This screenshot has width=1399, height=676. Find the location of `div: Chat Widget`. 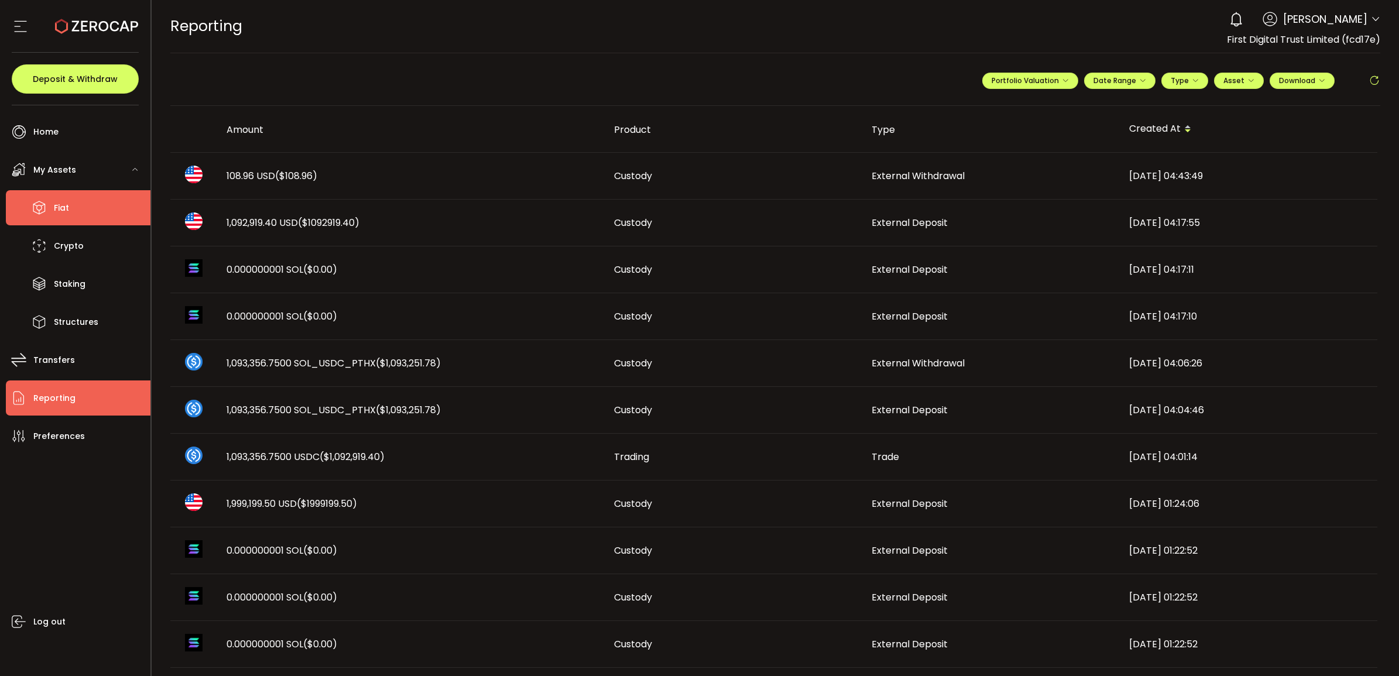

div: Chat Widget is located at coordinates (1370, 648).